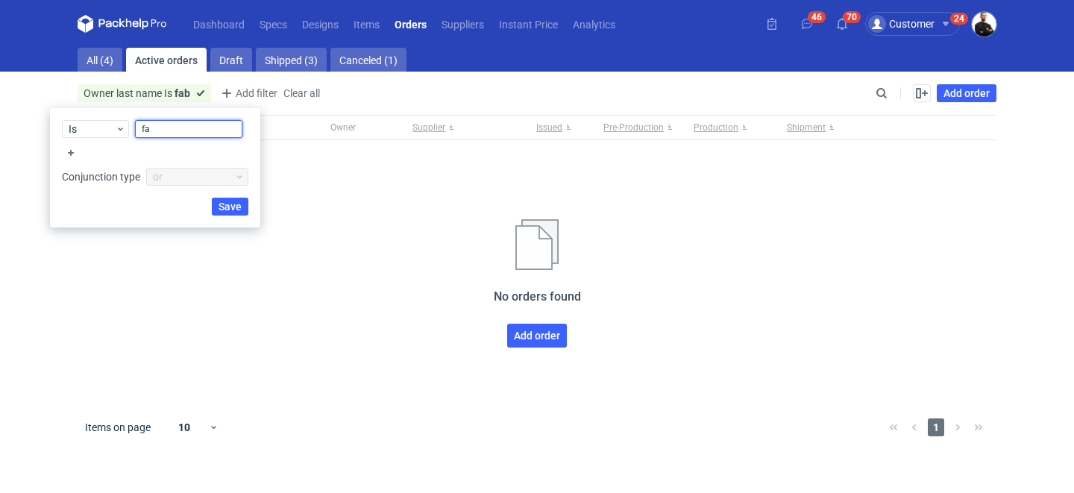 The height and width of the screenshot is (493, 1074). I want to click on svg: Packhelp Pro, so click(122, 24).